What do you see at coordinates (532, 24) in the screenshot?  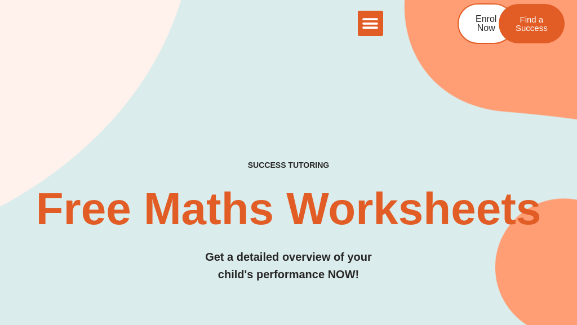 I see `a: Find a Success` at bounding box center [532, 24].